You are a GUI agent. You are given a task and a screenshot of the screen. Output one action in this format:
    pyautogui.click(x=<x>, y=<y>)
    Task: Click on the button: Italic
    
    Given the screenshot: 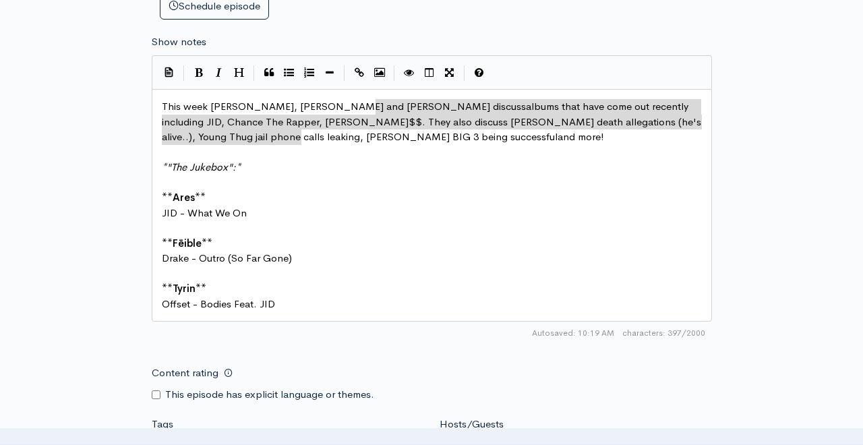 What is the action you would take?
    pyautogui.click(x=219, y=73)
    